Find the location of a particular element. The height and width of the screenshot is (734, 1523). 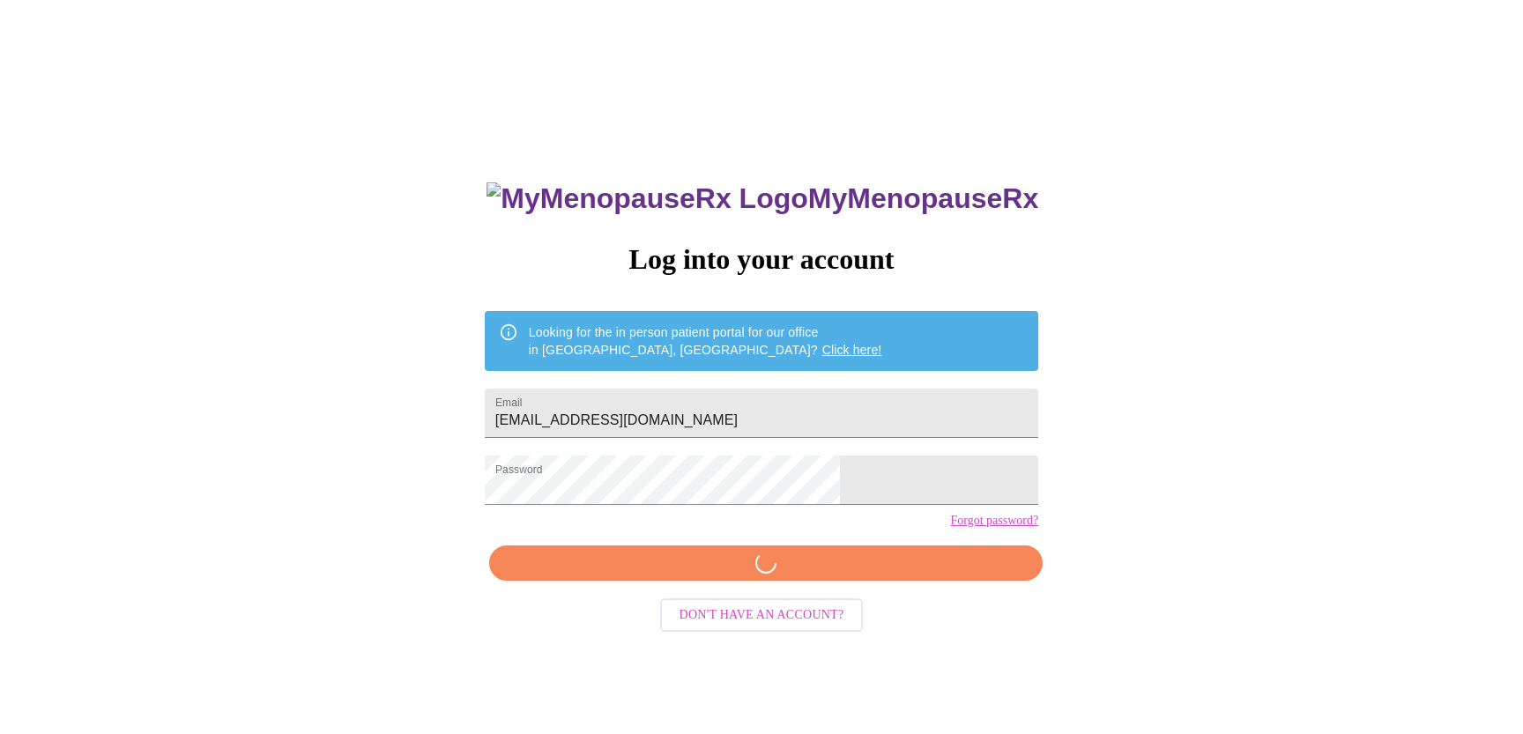

img: MyMenopauseRx Logo is located at coordinates (647, 198).